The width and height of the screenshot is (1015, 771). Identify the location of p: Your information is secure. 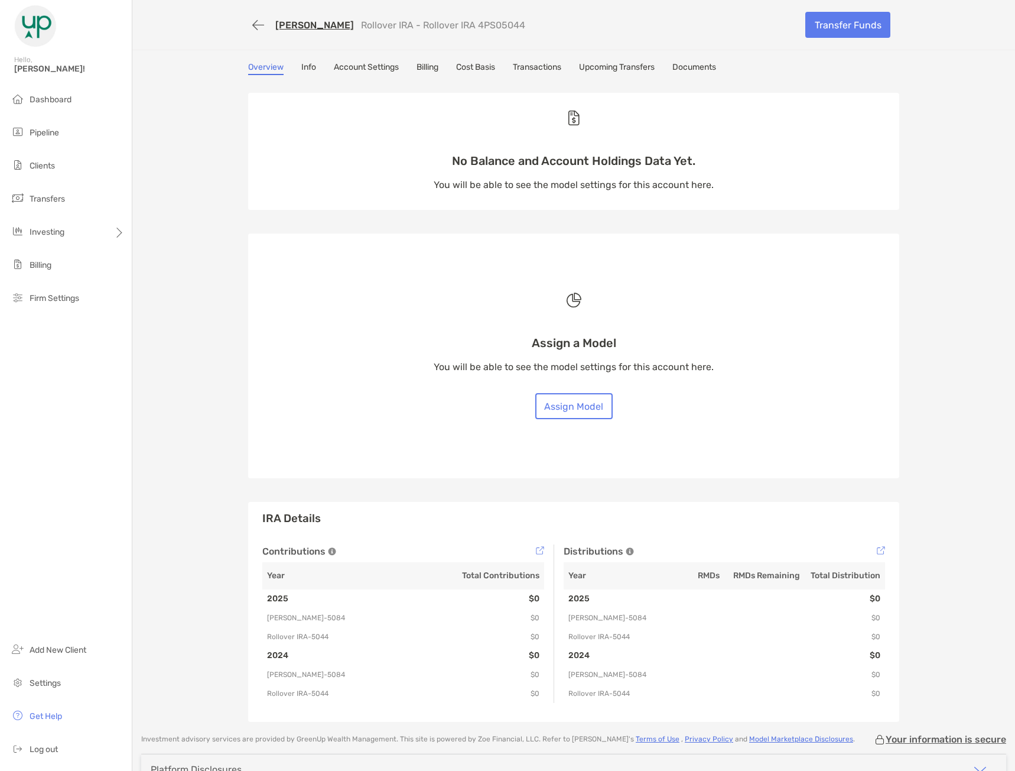
(946, 739).